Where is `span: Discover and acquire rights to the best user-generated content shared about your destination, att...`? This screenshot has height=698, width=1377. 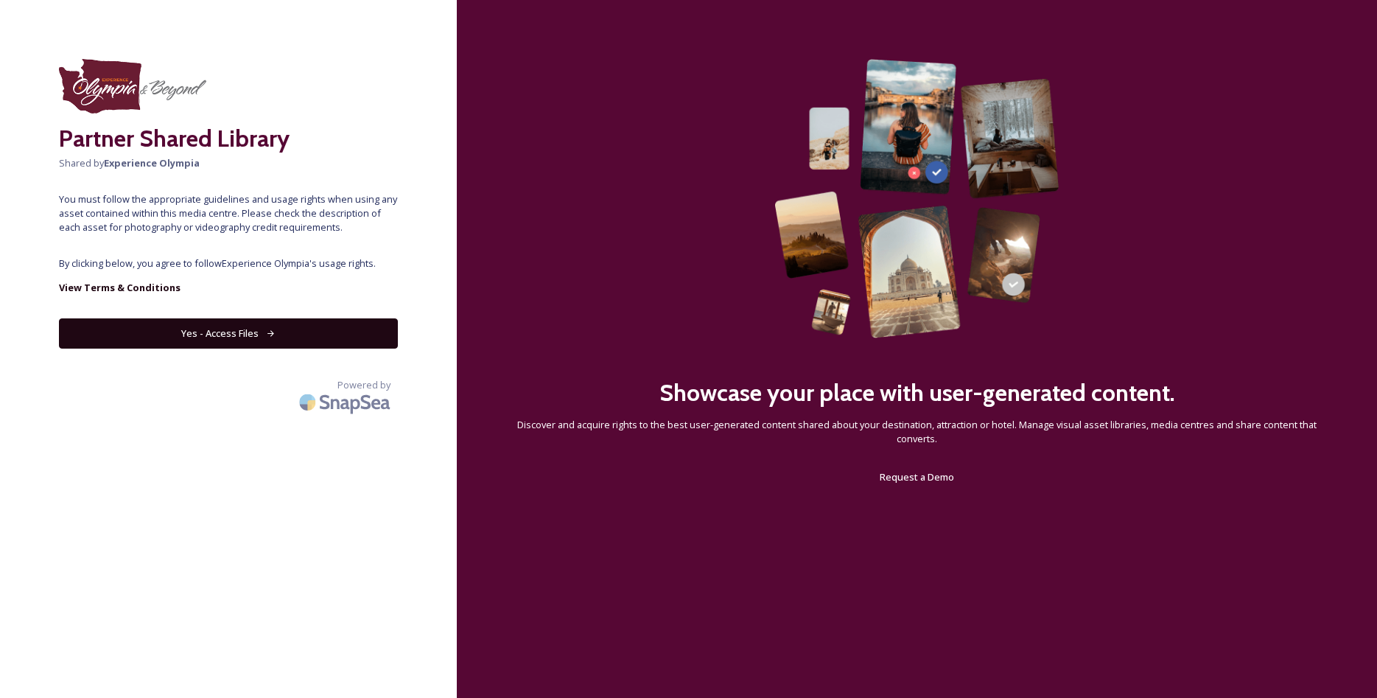
span: Discover and acquire rights to the best user-generated content shared about your destination, att... is located at coordinates (916, 432).